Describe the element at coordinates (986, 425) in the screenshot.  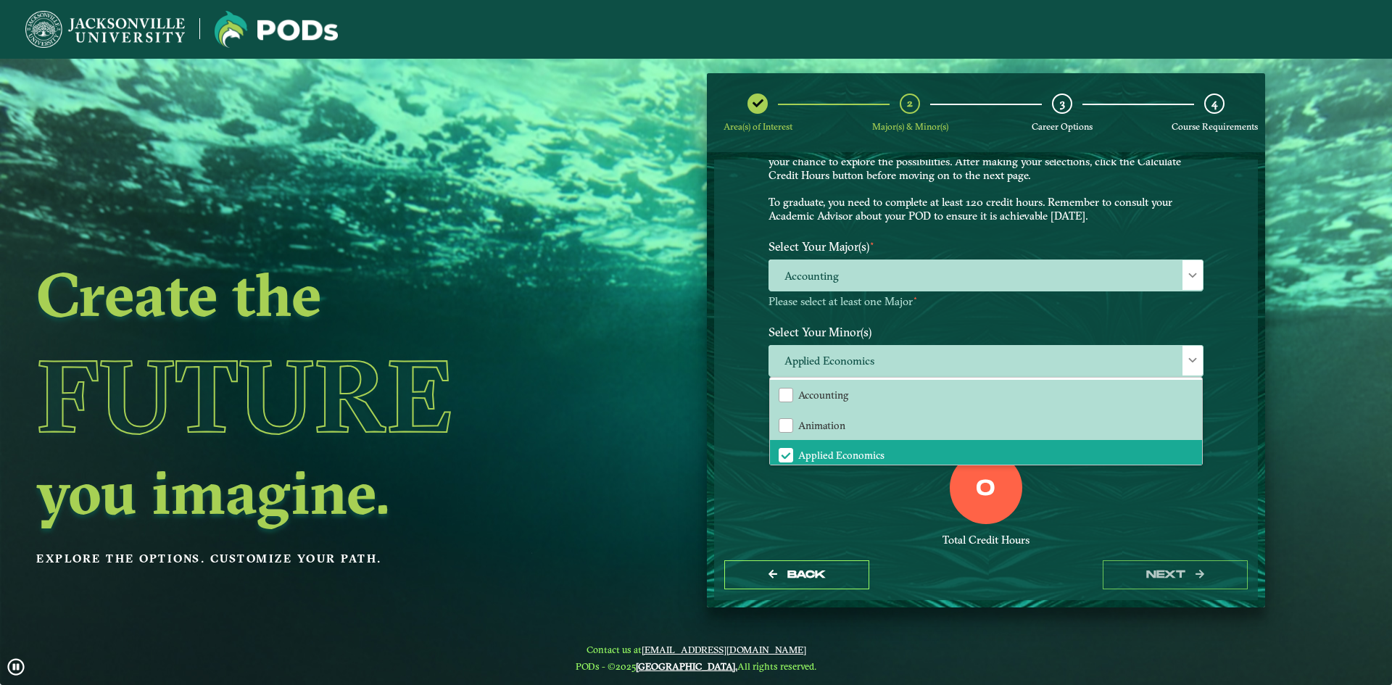
I see `li: Animation` at that location.